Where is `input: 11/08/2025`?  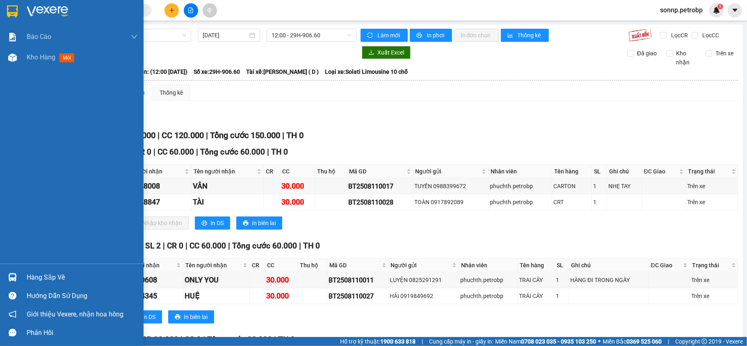 input: 11/08/2025 is located at coordinates (225, 35).